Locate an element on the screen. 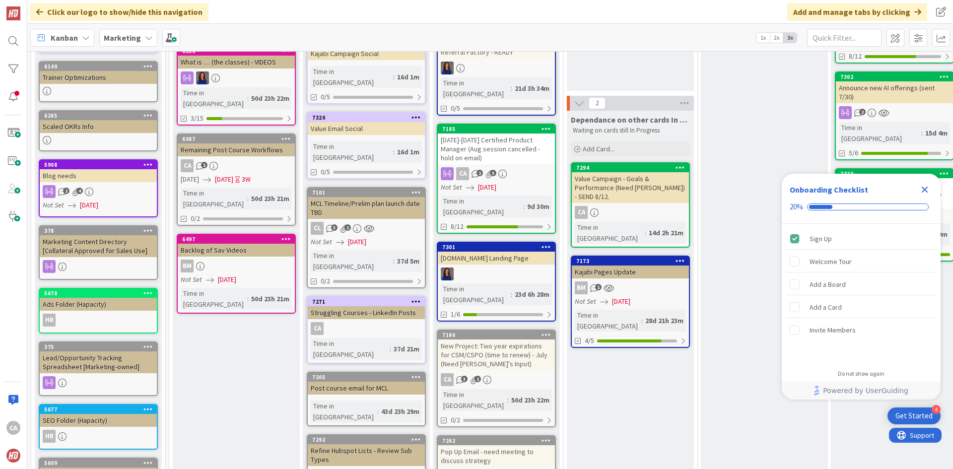 This screenshot has width=953, height=469. div: 14d 2h 21m is located at coordinates (666, 233).